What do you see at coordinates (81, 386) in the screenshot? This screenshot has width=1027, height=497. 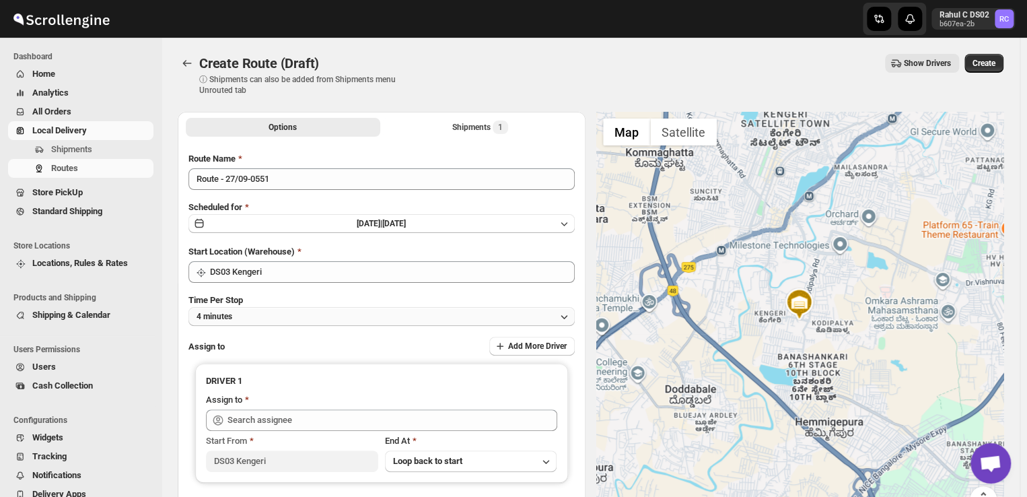 I see `button: Cash Collection` at bounding box center [81, 386].